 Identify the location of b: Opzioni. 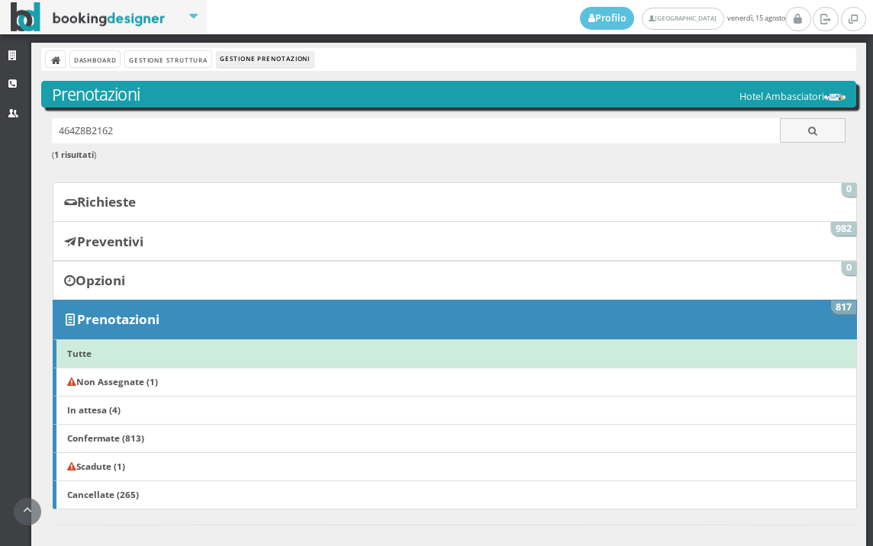
(100, 280).